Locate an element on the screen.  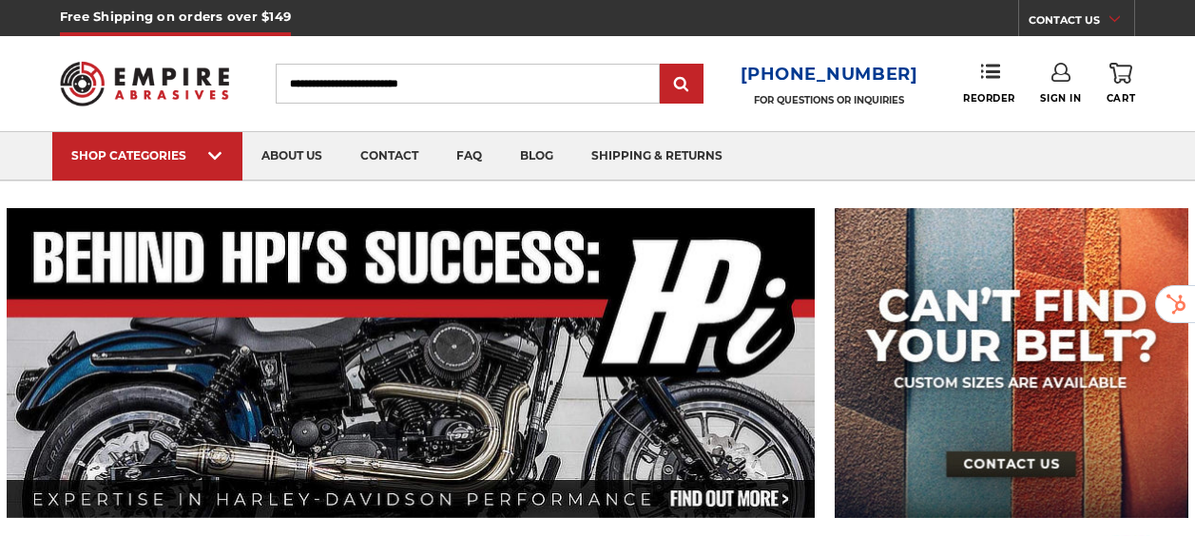
span: Cart is located at coordinates (1121, 98).